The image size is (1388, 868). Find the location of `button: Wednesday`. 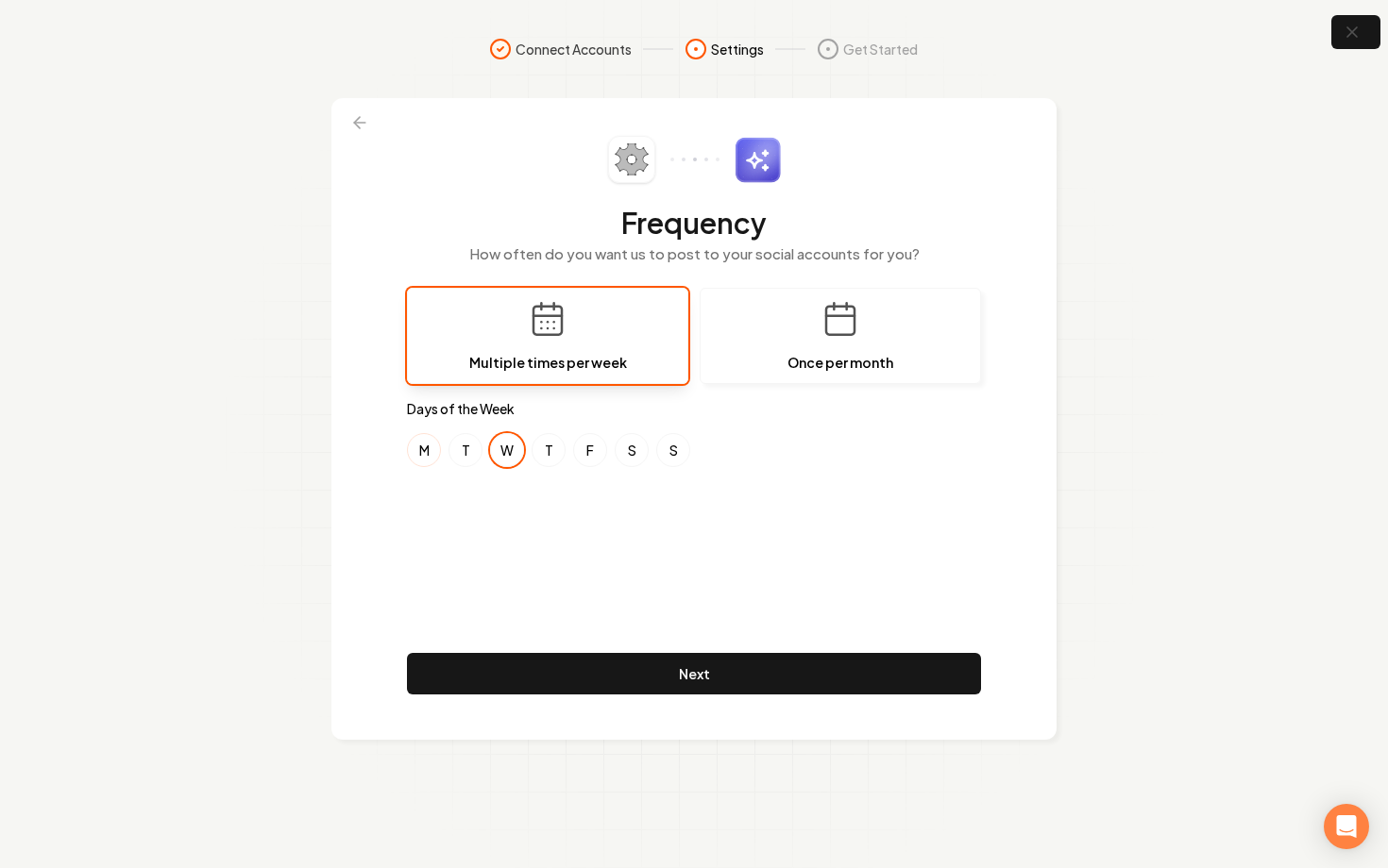

button: Wednesday is located at coordinates (507, 451).